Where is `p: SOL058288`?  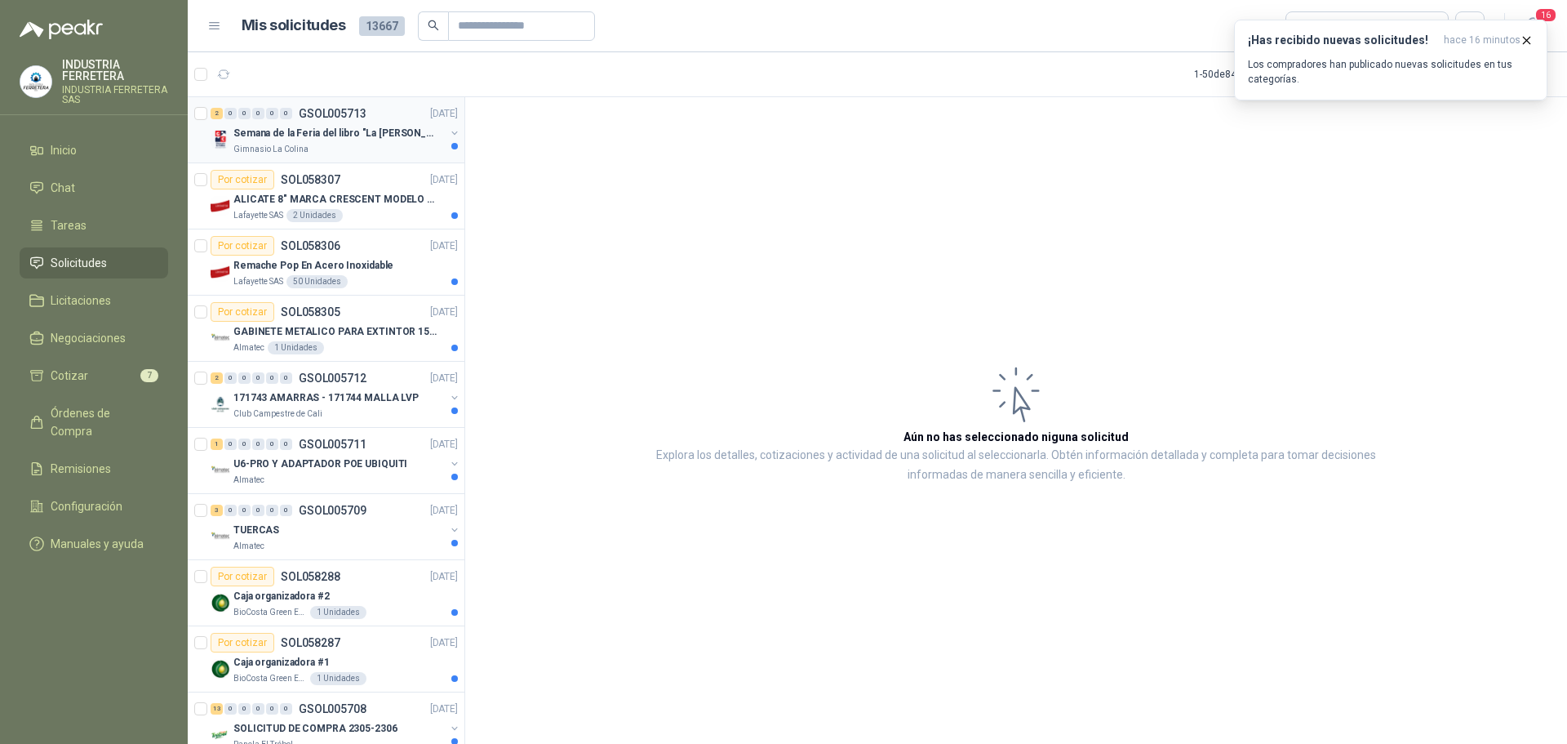 p: SOL058288 is located at coordinates (310, 576).